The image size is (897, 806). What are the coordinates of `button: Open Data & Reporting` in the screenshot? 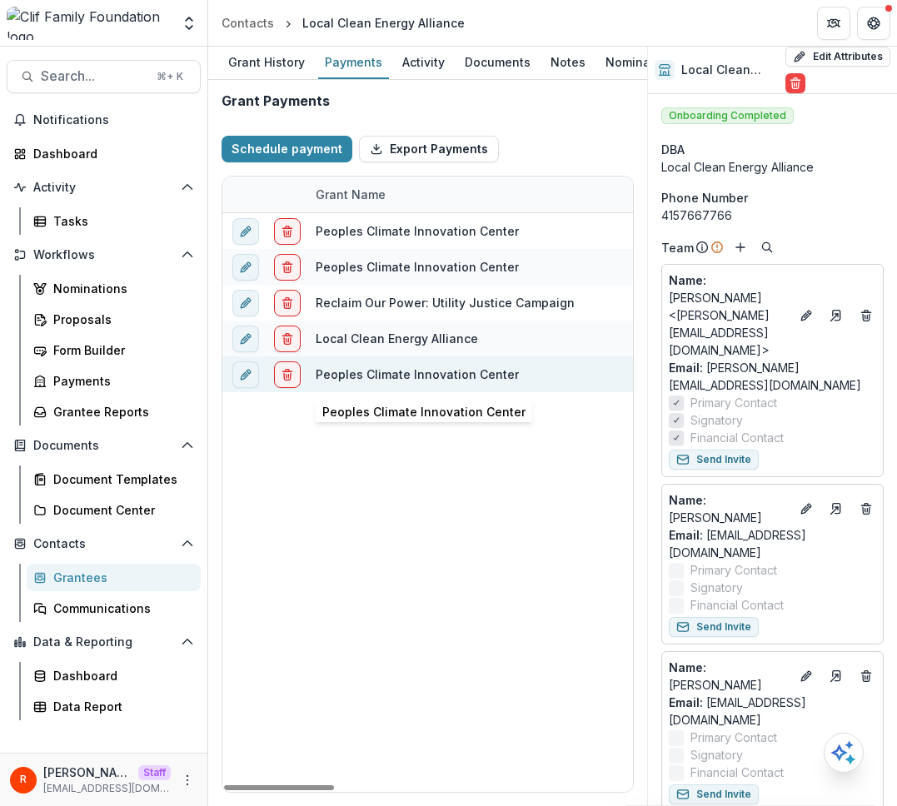 It's located at (103, 642).